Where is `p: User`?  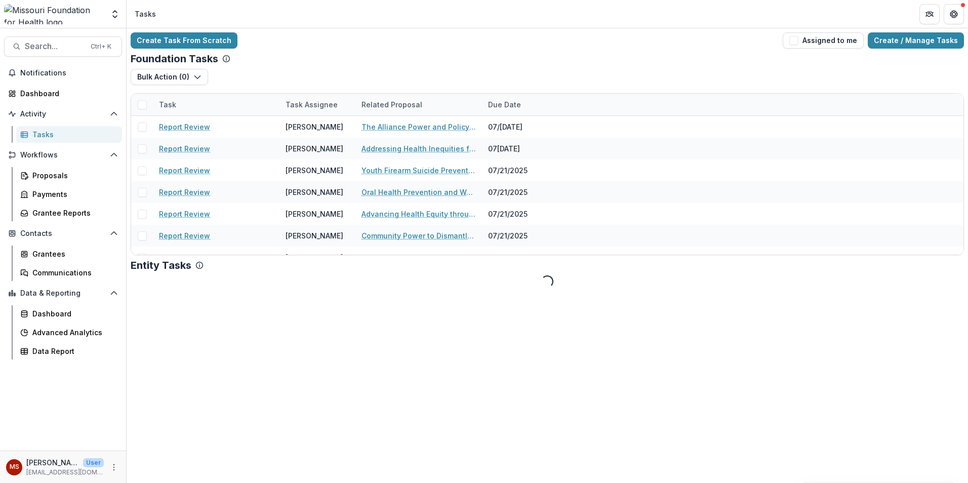
p: User is located at coordinates (93, 463).